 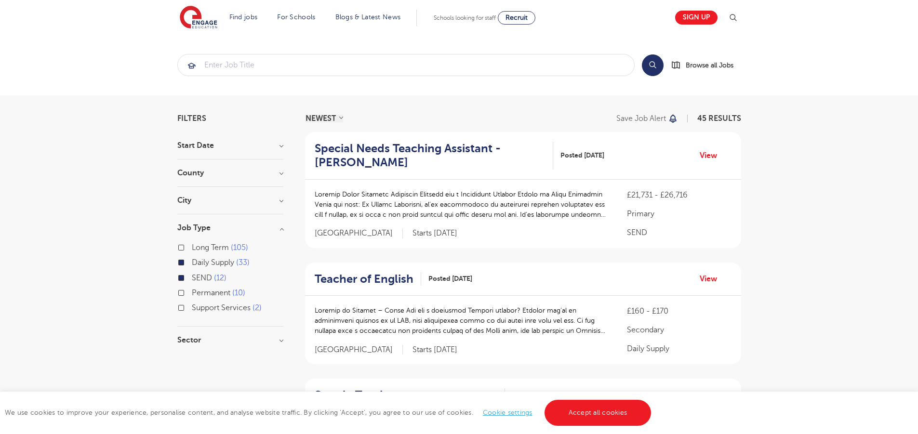 I want to click on div: Submit, so click(x=406, y=65).